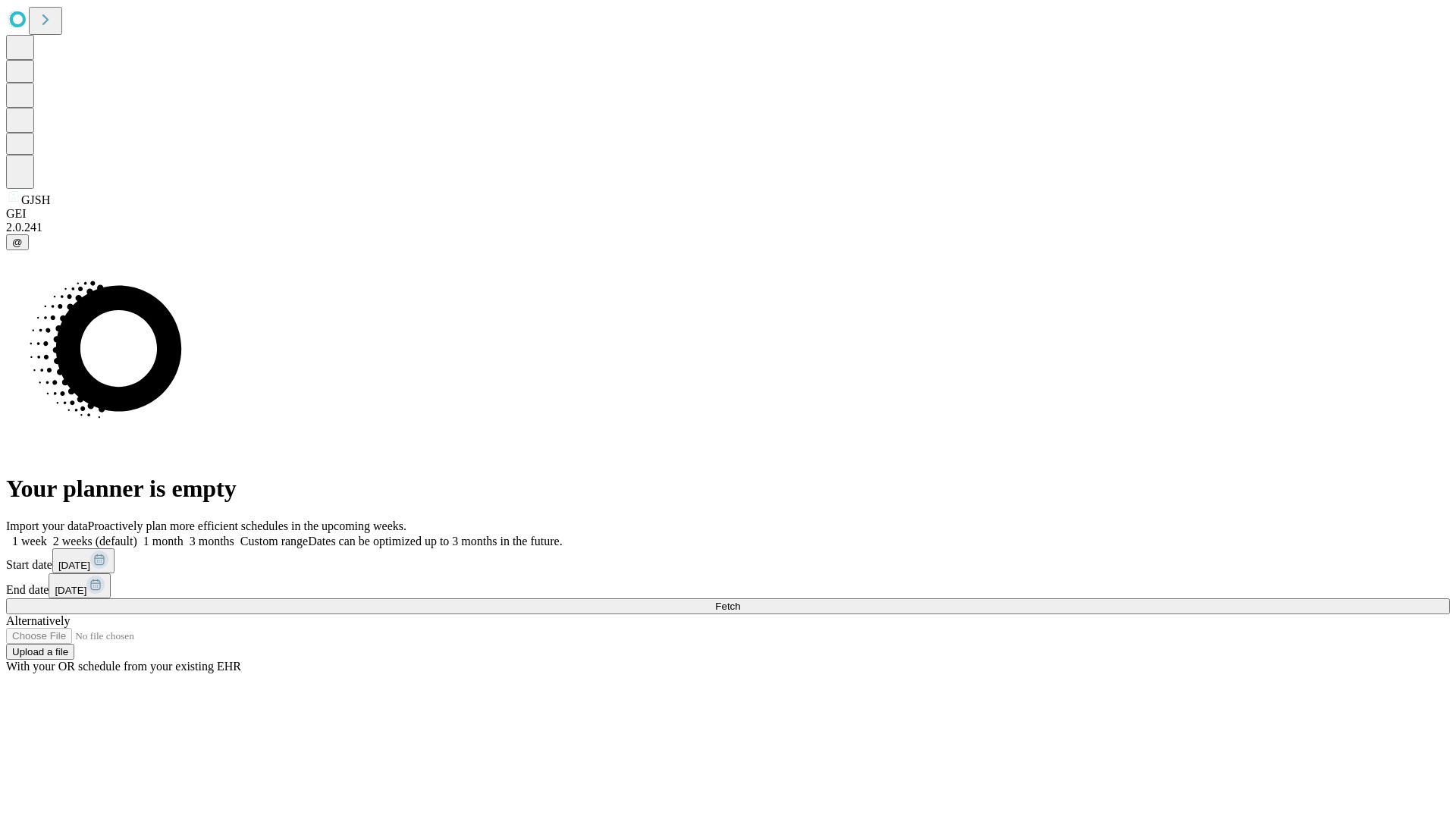 This screenshot has width=1456, height=819. Describe the element at coordinates (728, 227) in the screenshot. I see `div: 2.0.241` at that location.